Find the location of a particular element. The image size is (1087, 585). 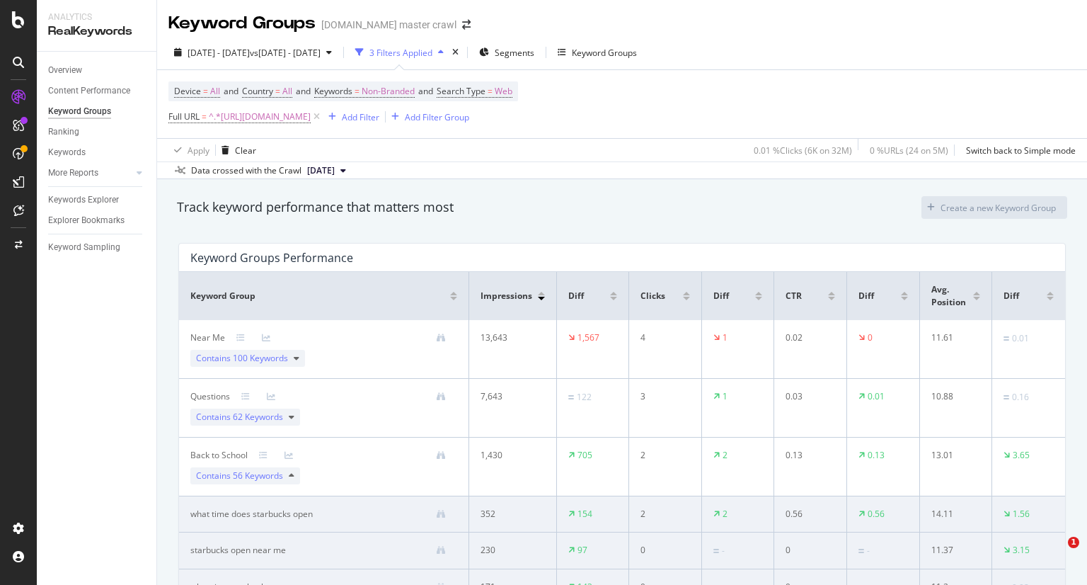

span: 2025 Sep. 29th is located at coordinates (321, 171).